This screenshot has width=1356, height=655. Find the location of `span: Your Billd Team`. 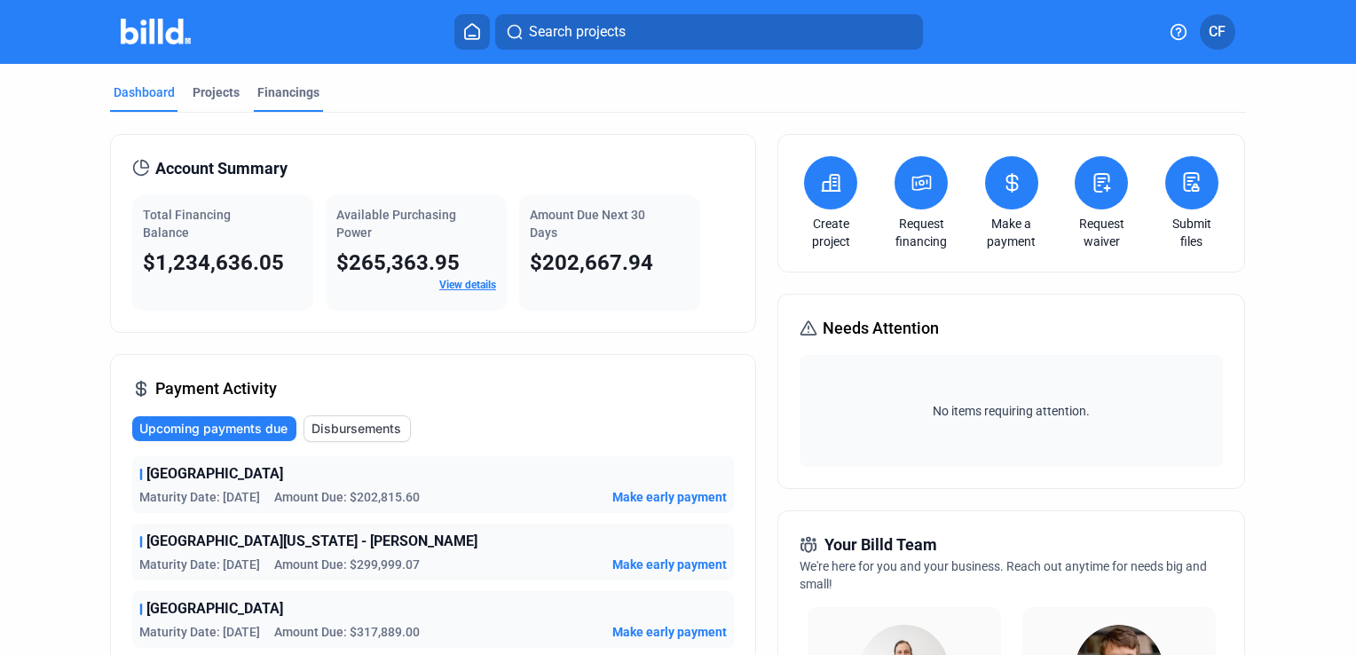

span: Your Billd Team is located at coordinates (881, 545).